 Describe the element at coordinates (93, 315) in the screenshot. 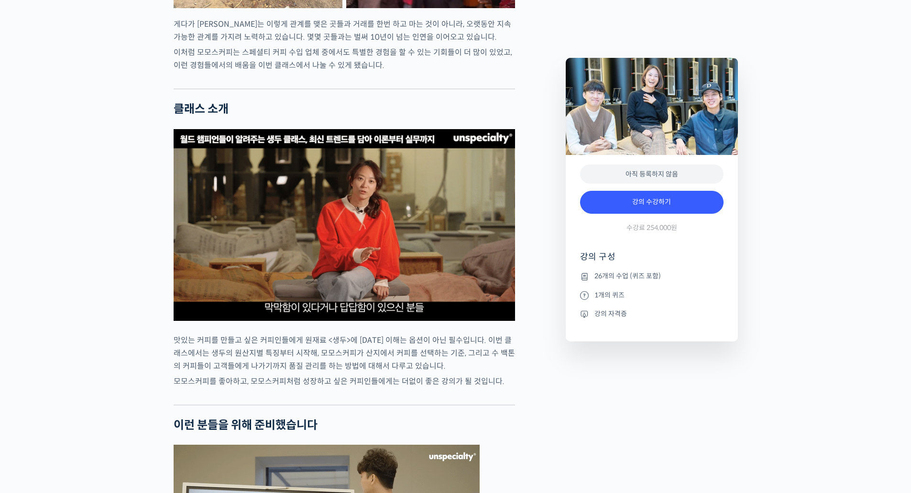

I see `a: 대화` at that location.